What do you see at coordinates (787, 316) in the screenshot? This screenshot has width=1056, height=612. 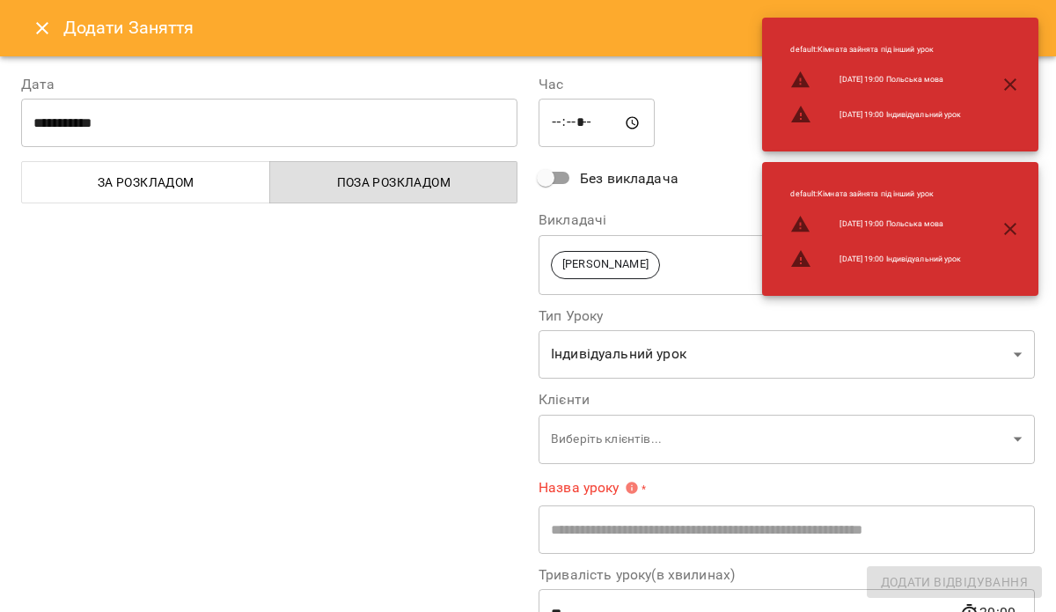 I see `label: Тип Уроку` at bounding box center [787, 316].